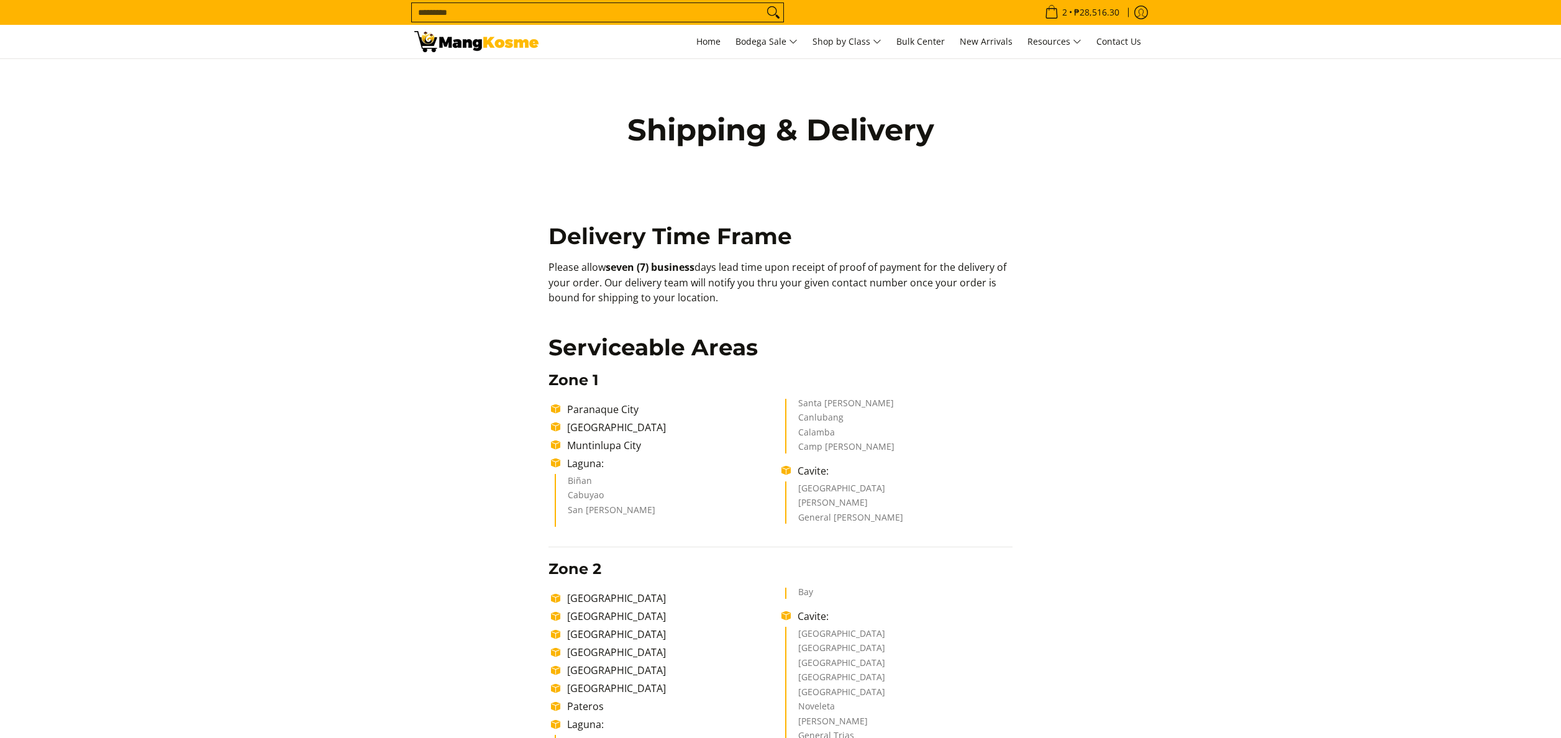  Describe the element at coordinates (781, 130) in the screenshot. I see `h1: Shipping & Delivery` at that location.